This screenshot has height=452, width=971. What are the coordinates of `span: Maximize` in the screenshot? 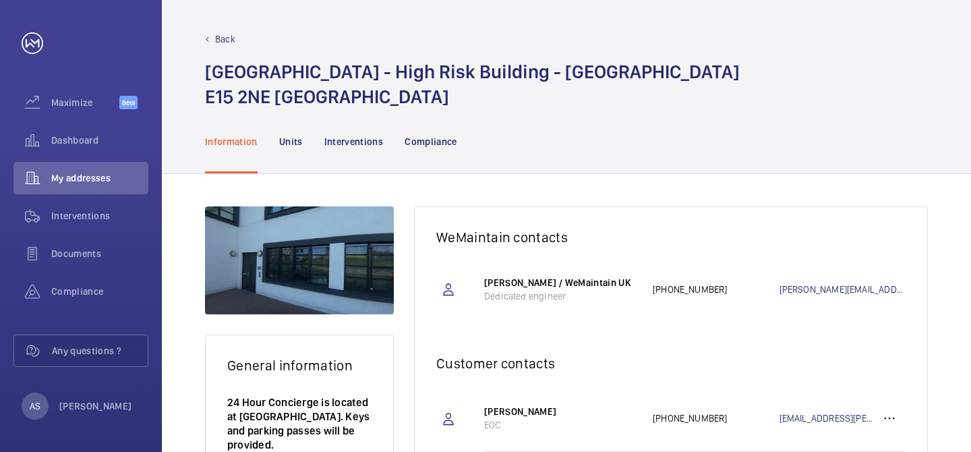 It's located at (85, 102).